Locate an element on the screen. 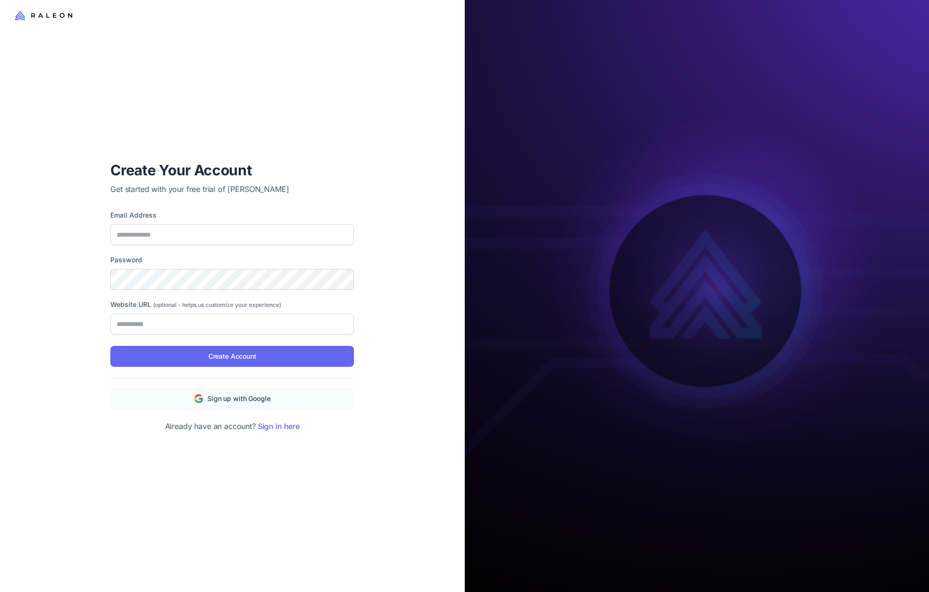 This screenshot has width=929, height=592. button: Sign up with Google is located at coordinates (232, 399).